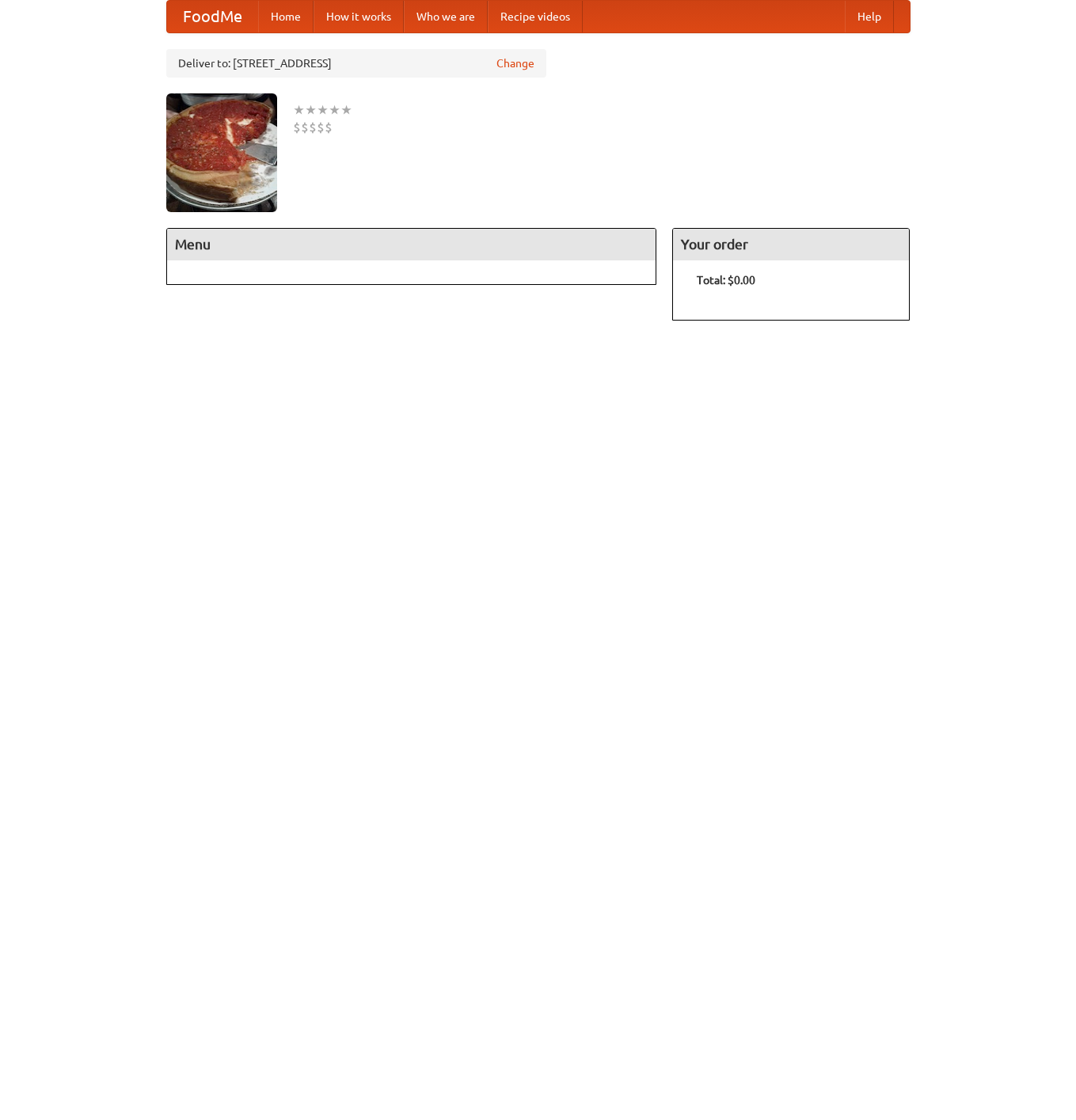 This screenshot has height=1120, width=1076. Describe the element at coordinates (212, 16) in the screenshot. I see `a: FoodMe` at that location.